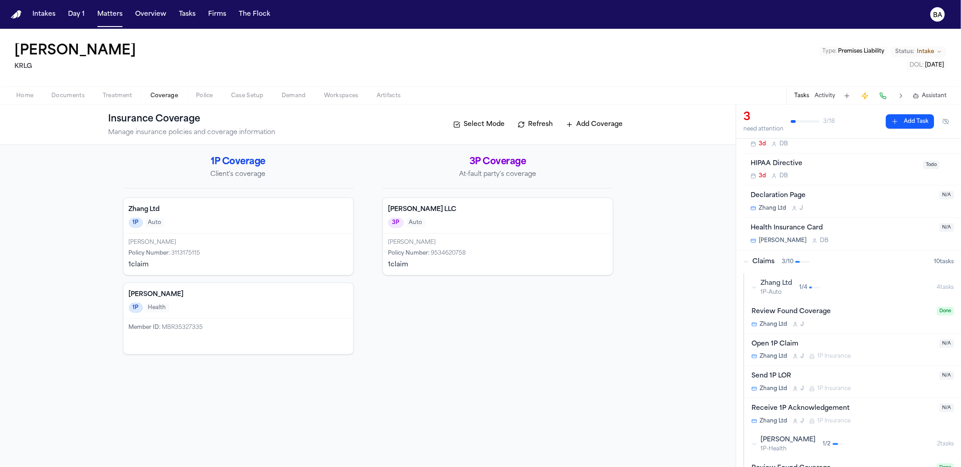 The height and width of the screenshot is (467, 961). I want to click on div: Open task: Review Found Coverage, so click(852, 318).